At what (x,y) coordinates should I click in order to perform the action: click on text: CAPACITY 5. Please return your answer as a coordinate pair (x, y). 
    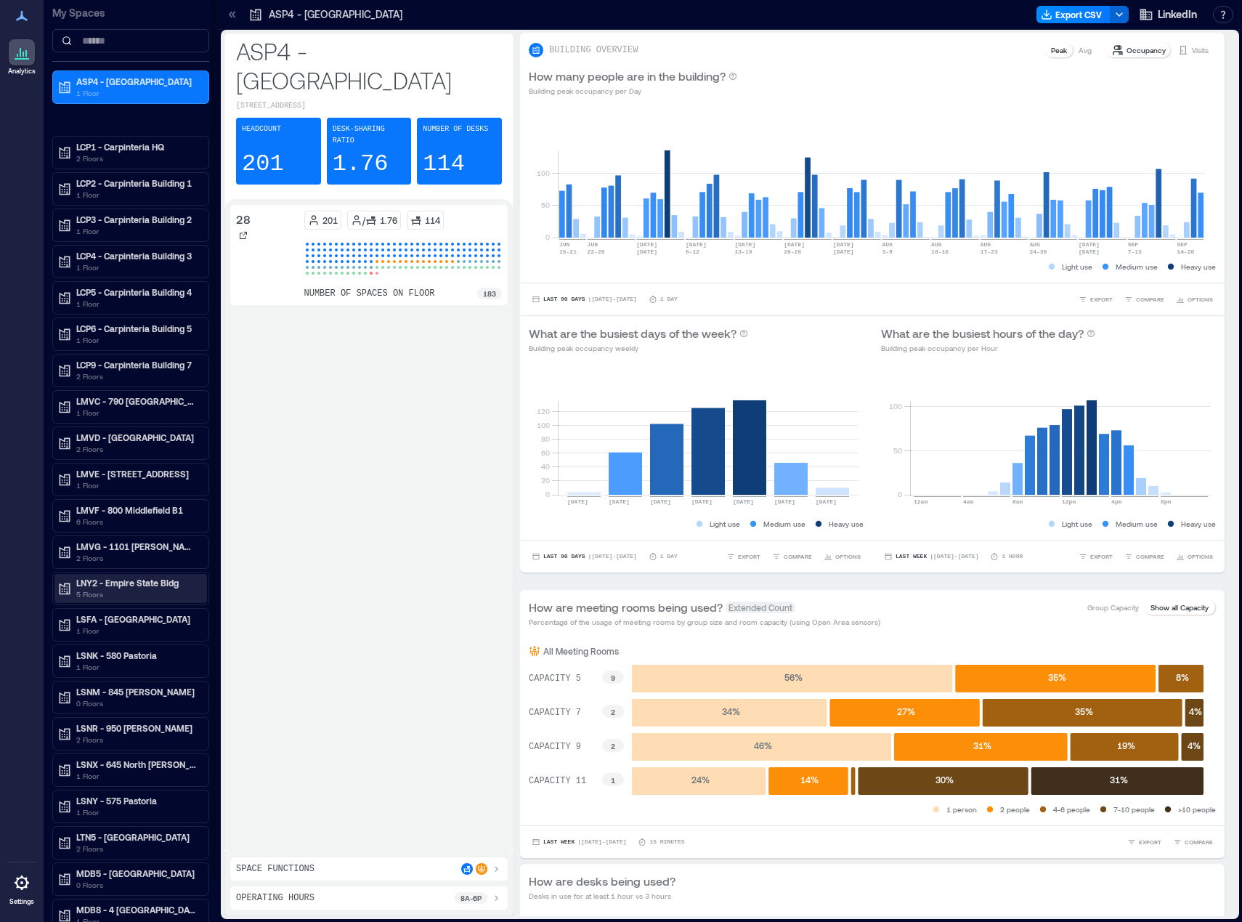
    Looking at the image, I should click on (555, 678).